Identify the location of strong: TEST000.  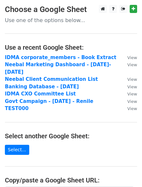
(17, 109).